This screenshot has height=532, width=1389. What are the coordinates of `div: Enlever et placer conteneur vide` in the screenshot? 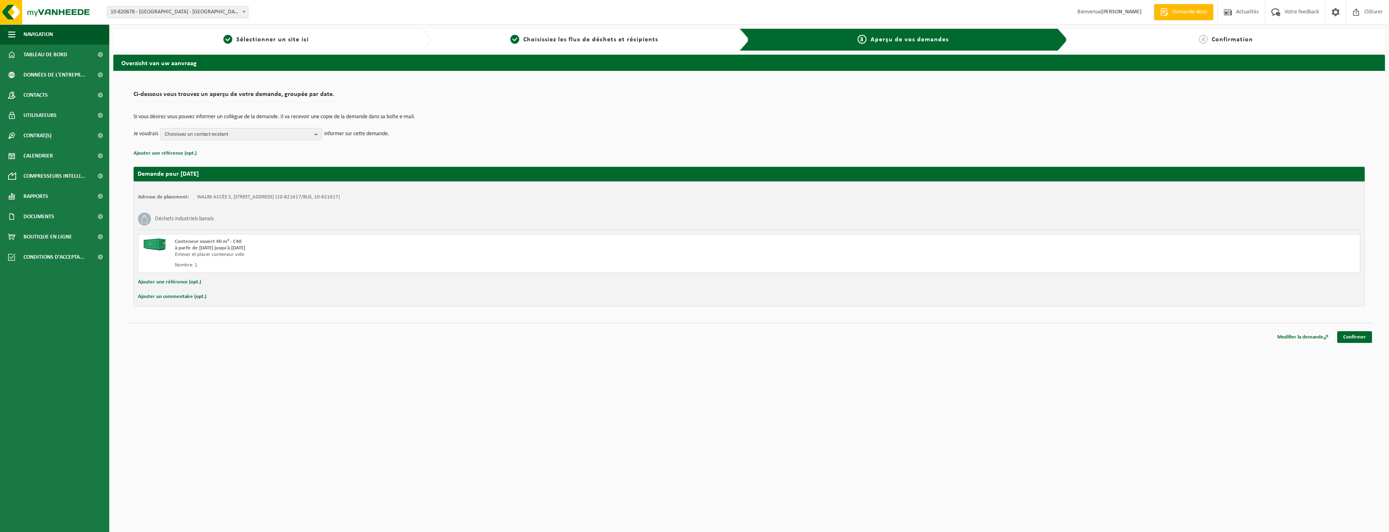 It's located at (478, 255).